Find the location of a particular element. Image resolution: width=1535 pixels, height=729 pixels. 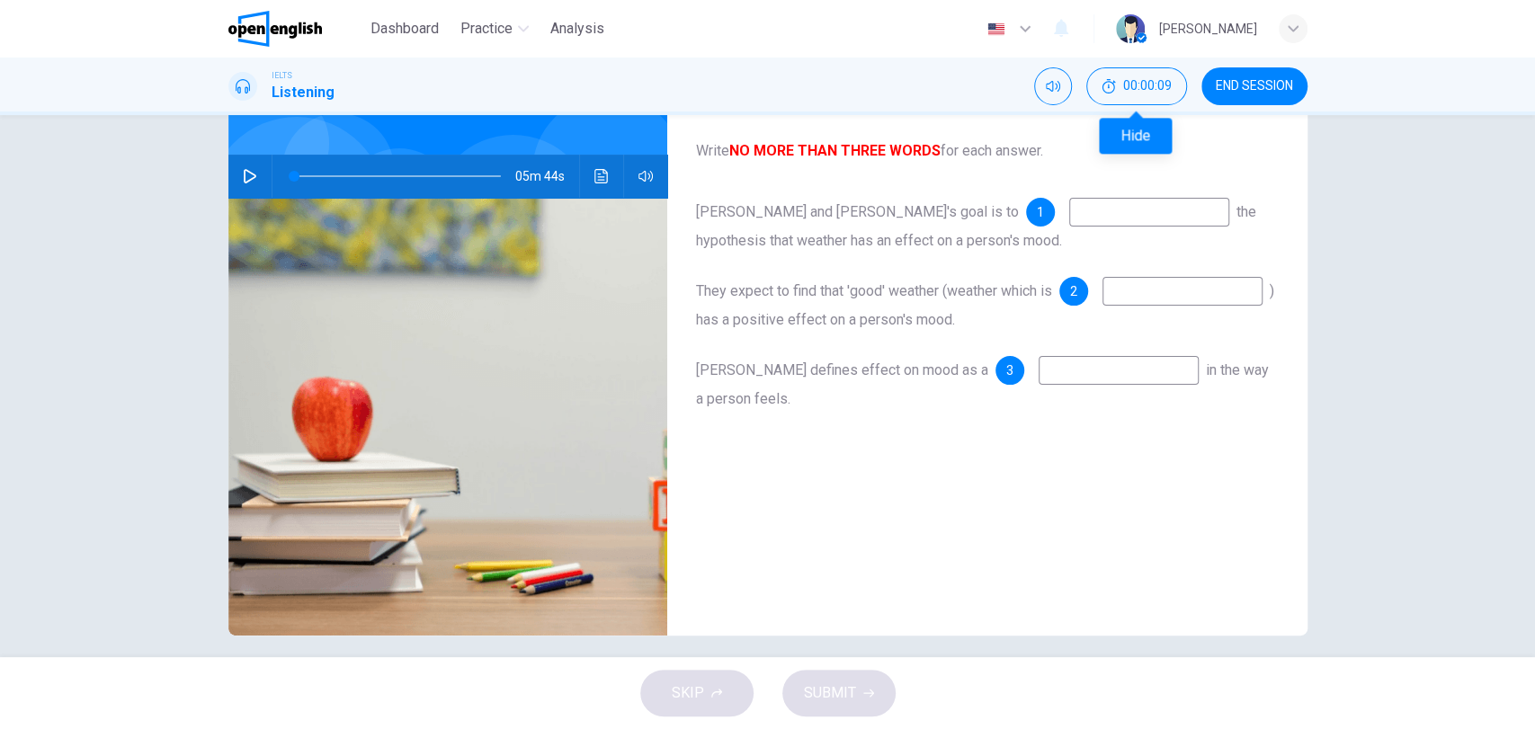

a: OpenEnglish logo is located at coordinates (296, 29).